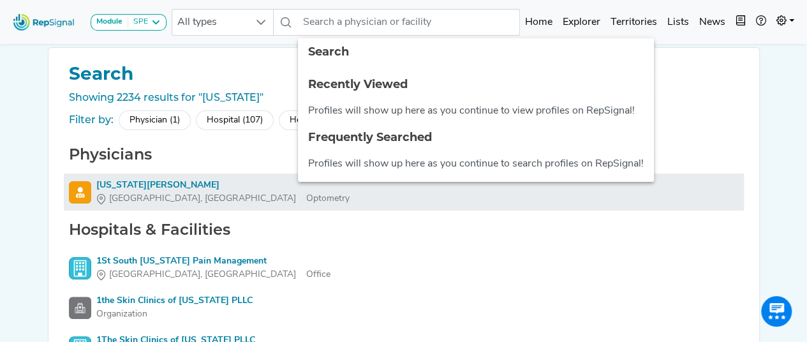  I want to click on div: Organization, so click(174, 314).